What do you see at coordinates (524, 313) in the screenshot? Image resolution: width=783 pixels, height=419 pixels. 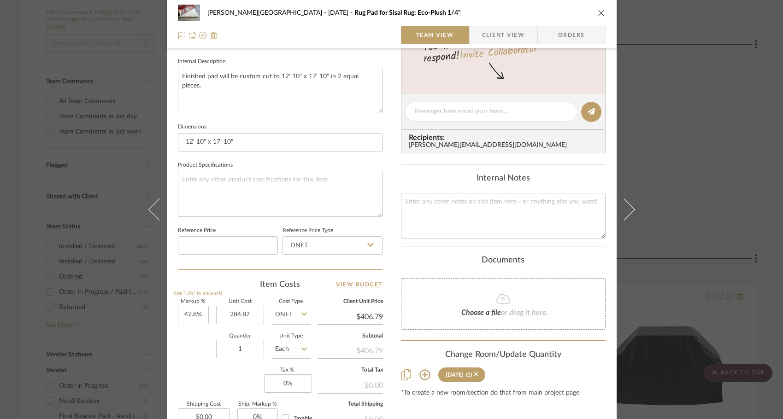 I see `span: or drag it here.` at bounding box center [524, 313].